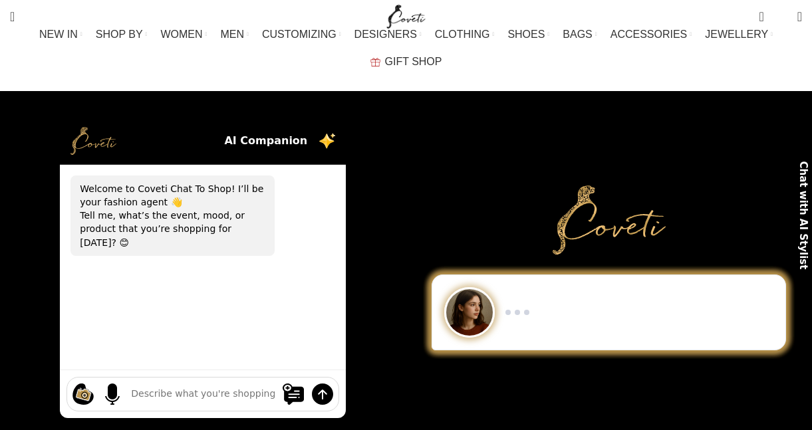 The width and height of the screenshot is (812, 430). What do you see at coordinates (299, 34) in the screenshot?
I see `span: CUSTOMIZING` at bounding box center [299, 34].